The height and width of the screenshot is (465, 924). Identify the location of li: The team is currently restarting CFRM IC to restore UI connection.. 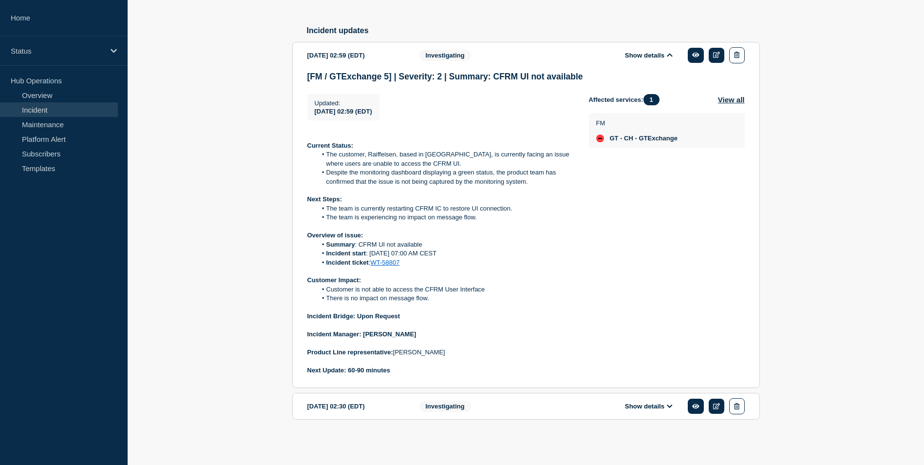
(445, 208).